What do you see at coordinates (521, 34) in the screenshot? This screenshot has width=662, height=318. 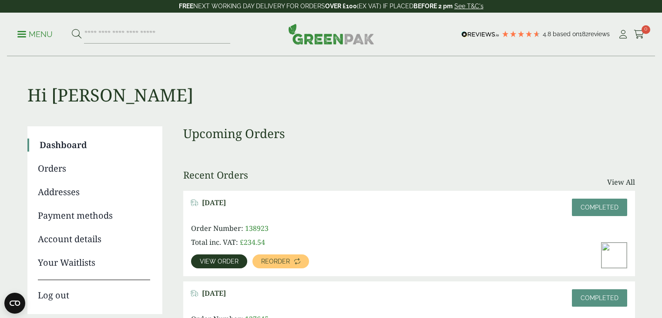 I see `div: 4.79 Stars` at bounding box center [521, 34].